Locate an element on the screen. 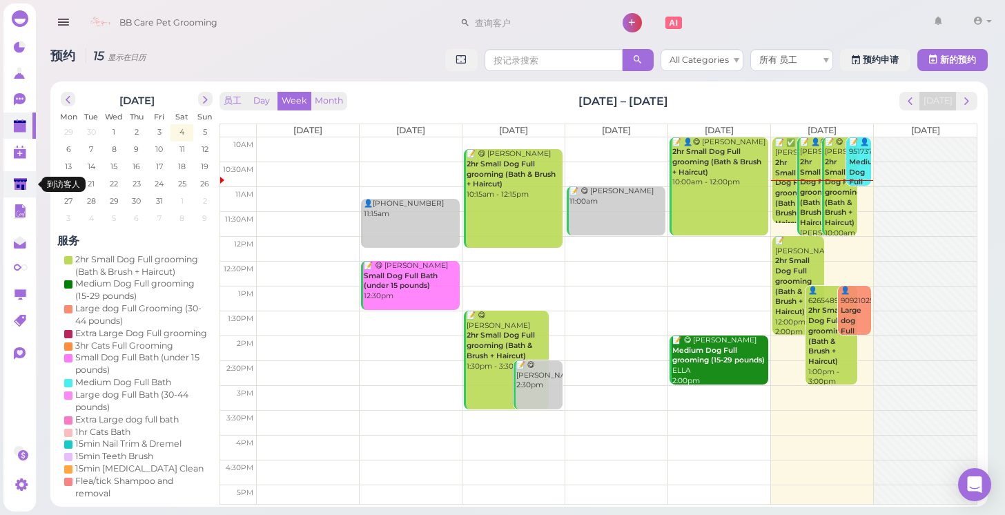 The width and height of the screenshot is (1005, 515). span: 11am is located at coordinates (244, 194).